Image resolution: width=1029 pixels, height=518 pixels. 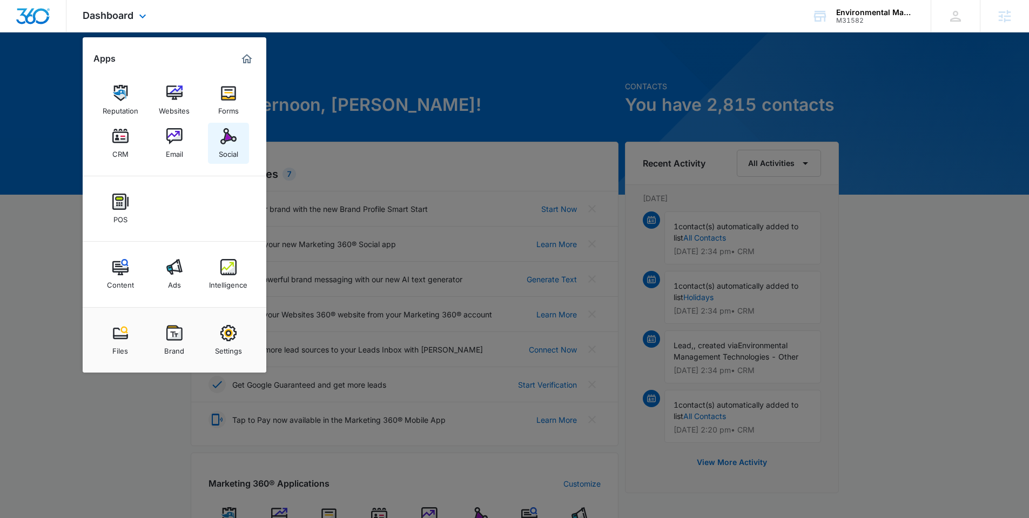 What do you see at coordinates (108, 15) in the screenshot?
I see `span: Dashboard` at bounding box center [108, 15].